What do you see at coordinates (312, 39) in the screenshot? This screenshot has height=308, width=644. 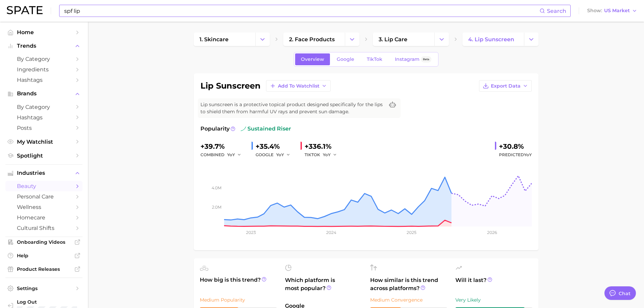 I see `span: 2. face products` at bounding box center [312, 39].